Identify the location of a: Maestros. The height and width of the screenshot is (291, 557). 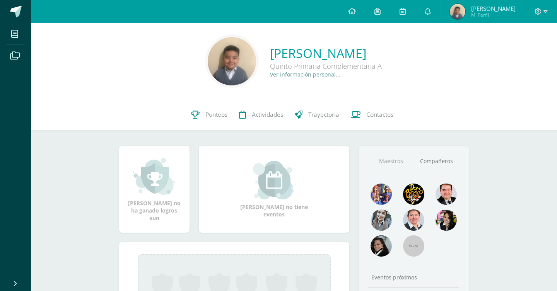
(391, 161).